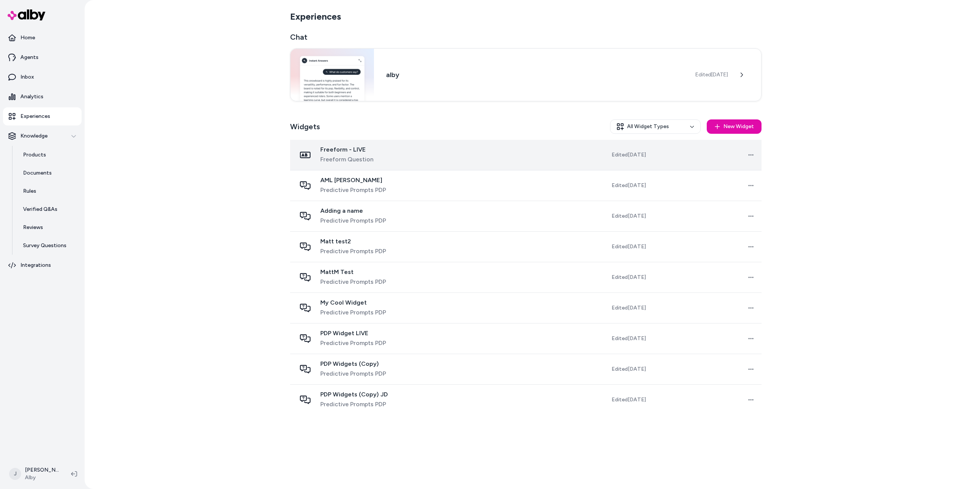 The width and height of the screenshot is (967, 489). What do you see at coordinates (34, 155) in the screenshot?
I see `p: Products` at bounding box center [34, 155].